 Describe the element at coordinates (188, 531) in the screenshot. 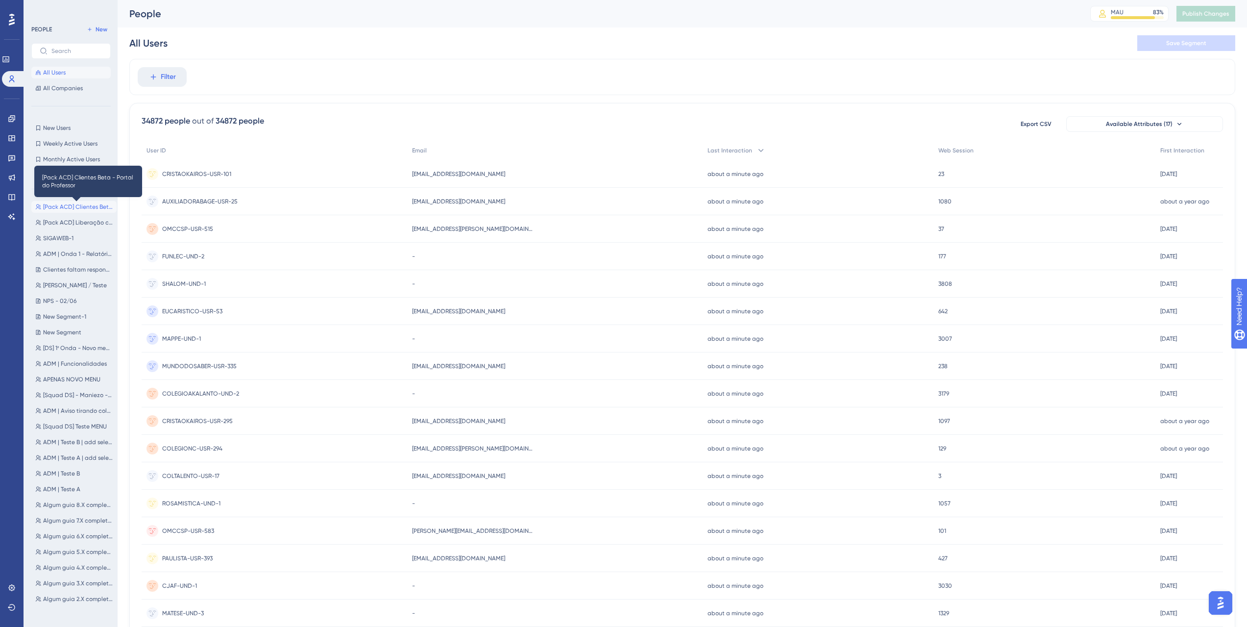

I see `span: OMCCSP-USR-583` at that location.